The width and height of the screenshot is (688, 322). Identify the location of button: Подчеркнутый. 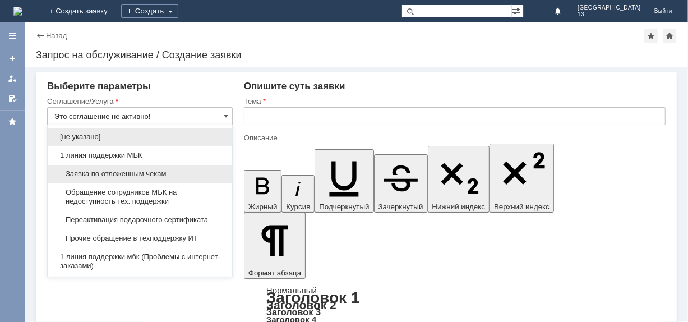
(344, 181).